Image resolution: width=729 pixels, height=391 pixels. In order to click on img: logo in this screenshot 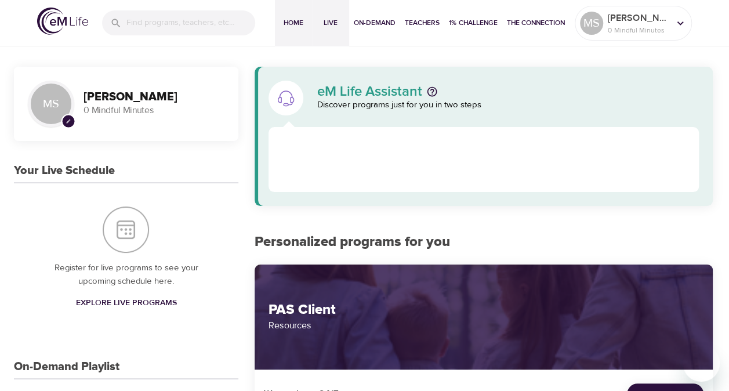, I will do `click(63, 21)`.